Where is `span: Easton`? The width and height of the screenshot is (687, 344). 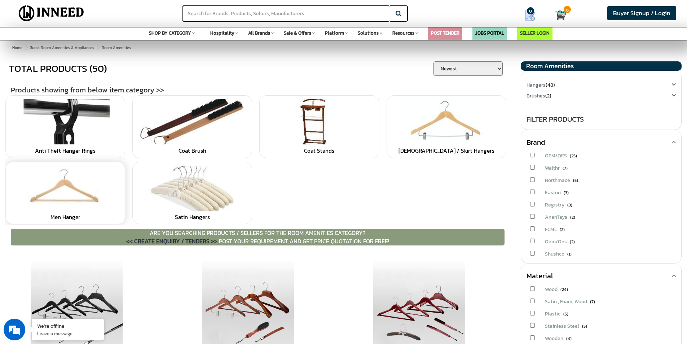 span: Easton is located at coordinates (553, 192).